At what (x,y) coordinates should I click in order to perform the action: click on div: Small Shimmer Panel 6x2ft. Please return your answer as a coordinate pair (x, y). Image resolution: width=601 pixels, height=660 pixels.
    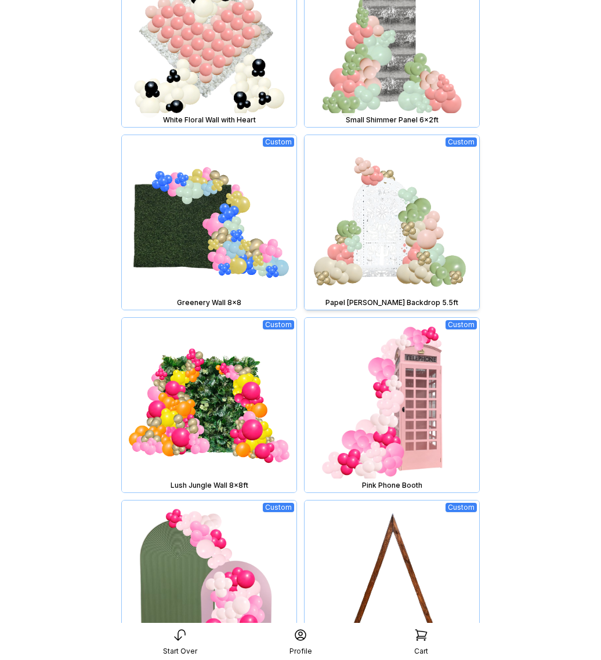
    Looking at the image, I should click on (392, 120).